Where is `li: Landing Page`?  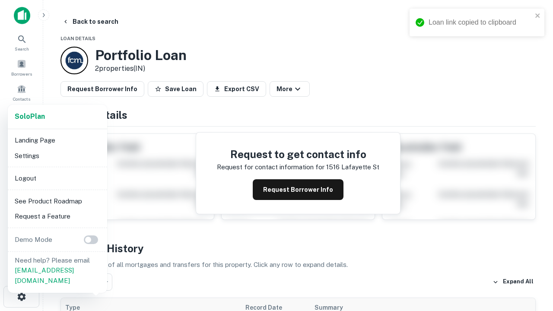 li: Landing Page is located at coordinates (57, 140).